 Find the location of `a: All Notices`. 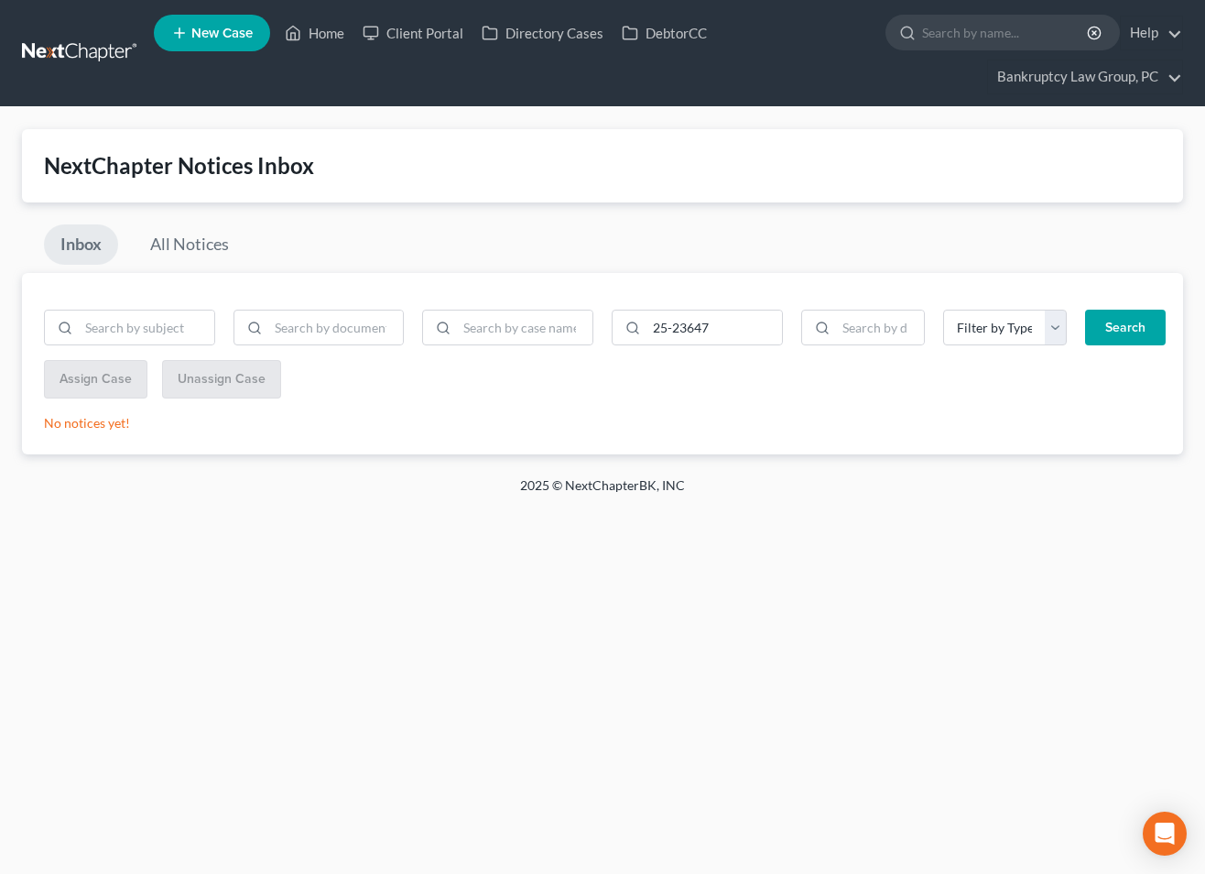

a: All Notices is located at coordinates (190, 245).